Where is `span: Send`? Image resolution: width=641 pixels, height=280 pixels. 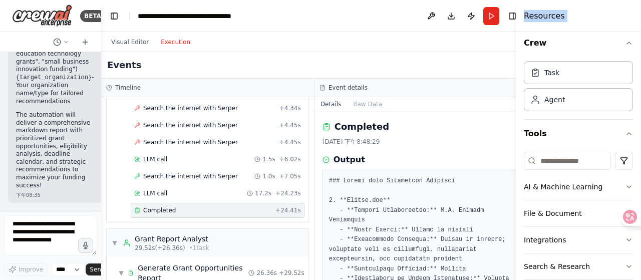
span: Send is located at coordinates (97, 270).